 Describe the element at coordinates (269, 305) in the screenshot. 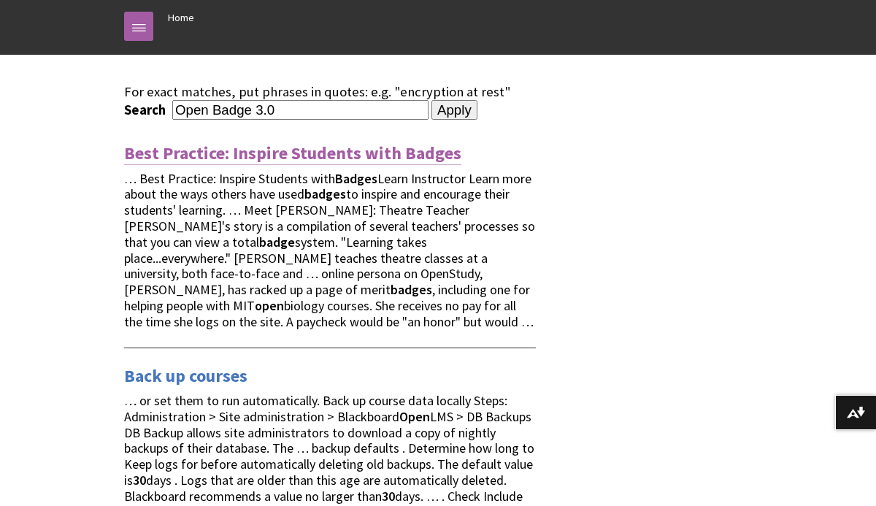

I see `strong: open` at that location.